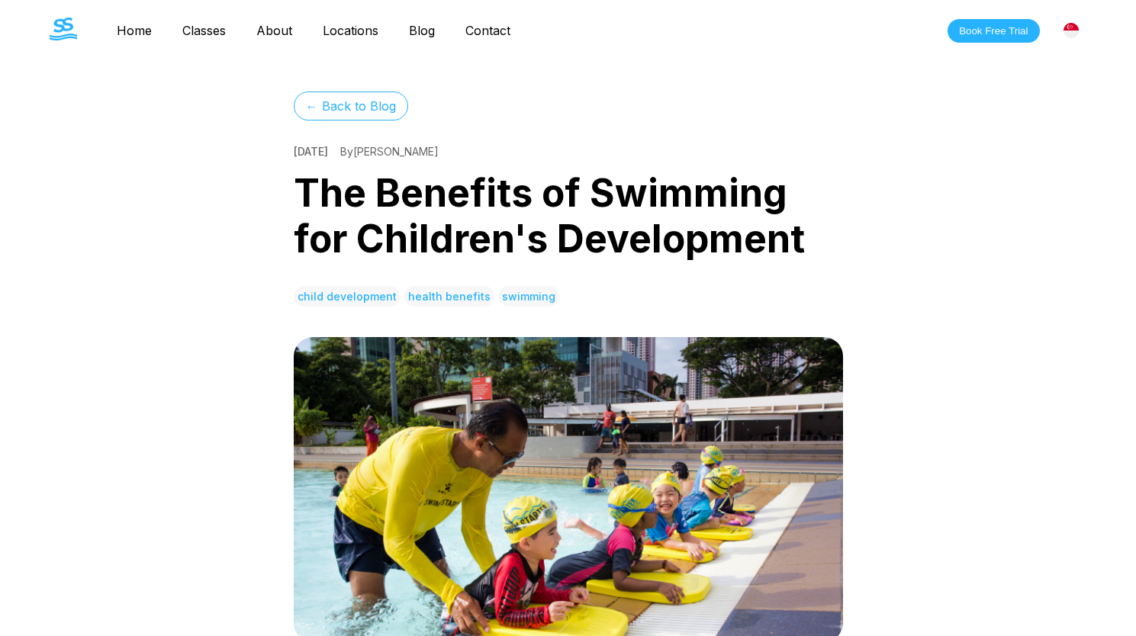 The height and width of the screenshot is (636, 1136). What do you see at coordinates (488, 31) in the screenshot?
I see `a: Contact` at bounding box center [488, 31].